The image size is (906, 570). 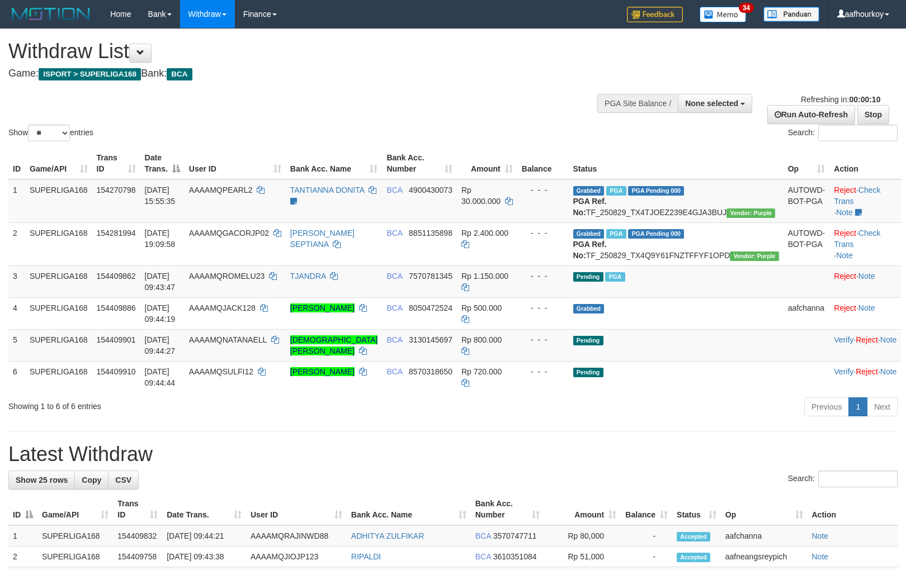 I want to click on td: 3, so click(x=17, y=281).